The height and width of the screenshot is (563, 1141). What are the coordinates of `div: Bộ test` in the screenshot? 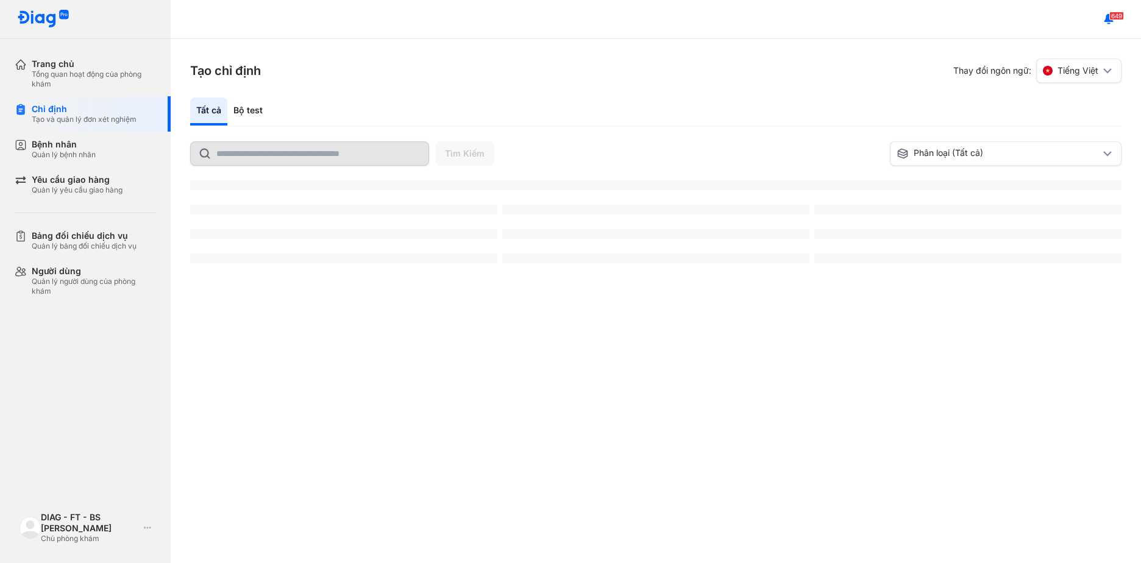 It's located at (248, 112).